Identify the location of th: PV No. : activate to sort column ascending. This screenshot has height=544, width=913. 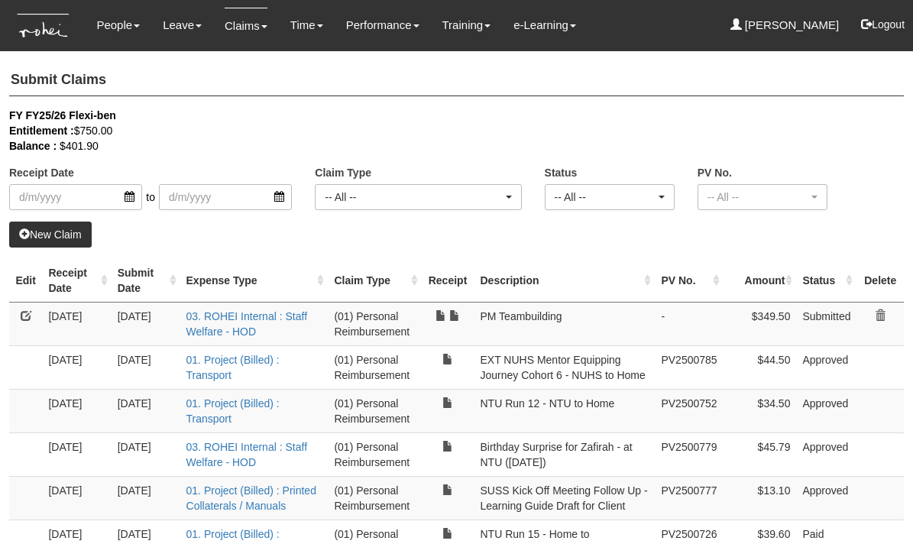
(688, 280).